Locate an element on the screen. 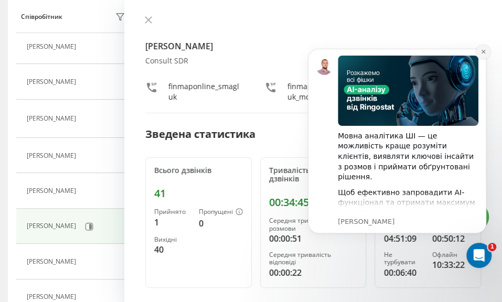 This screenshot has width=502, height=302. div: 0 is located at coordinates (221, 224).